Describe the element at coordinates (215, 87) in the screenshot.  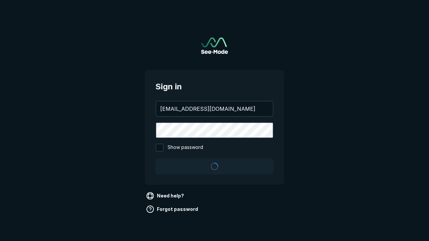
I see `span: Sign in` at that location.